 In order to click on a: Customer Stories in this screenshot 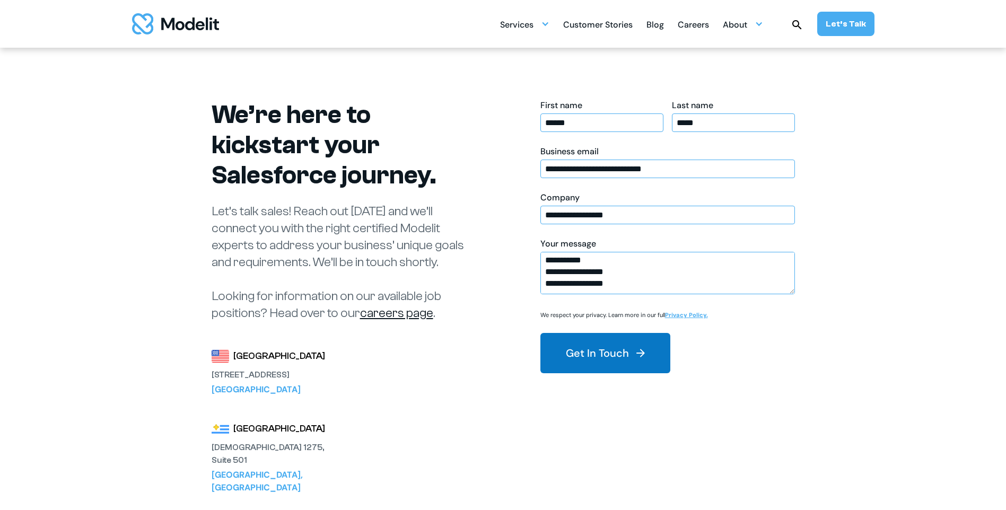, I will do `click(597, 24)`.